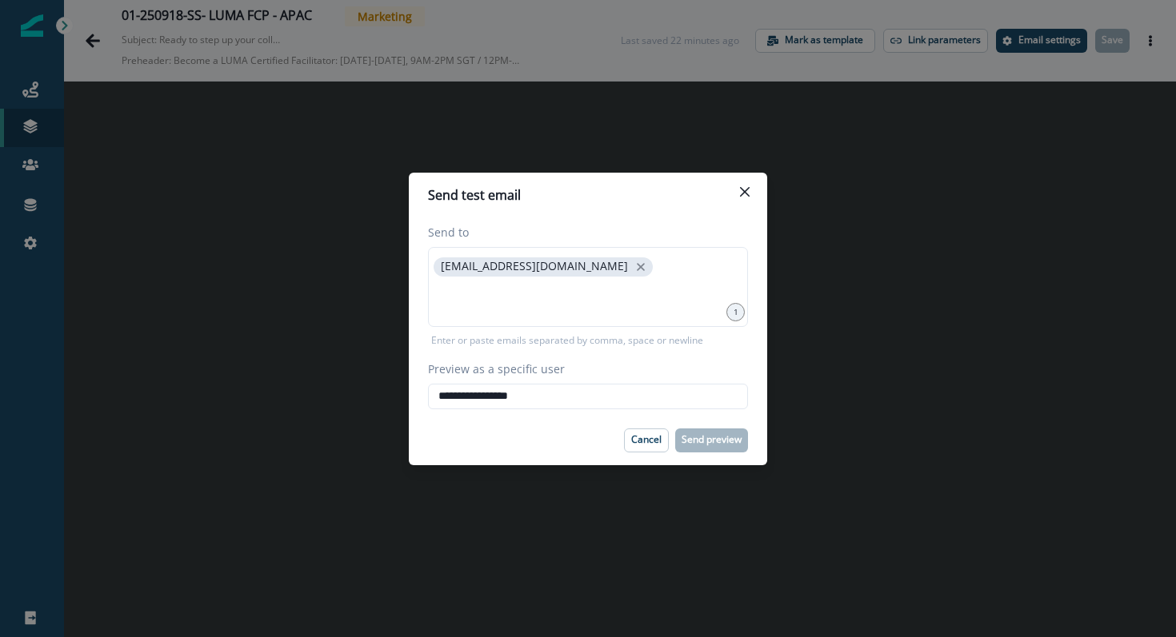  What do you see at coordinates (646, 441) in the screenshot?
I see `button: Cancel` at bounding box center [646, 441].